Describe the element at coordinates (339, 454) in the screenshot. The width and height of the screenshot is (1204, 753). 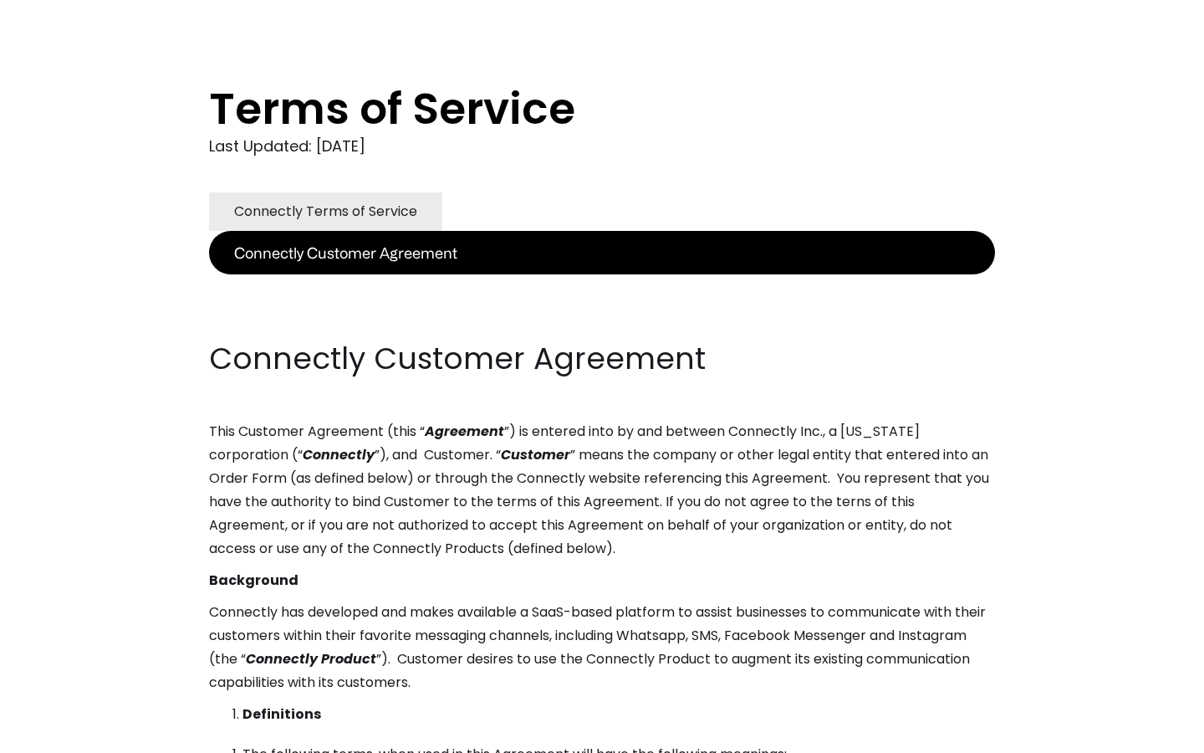
I see `em: Connectly` at that location.